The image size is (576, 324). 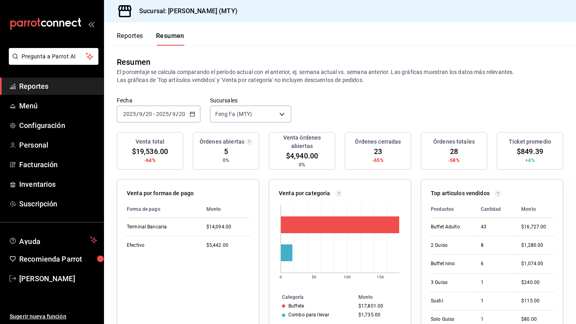 I want to click on button: Pregunta a Parrot AI, so click(x=54, y=56).